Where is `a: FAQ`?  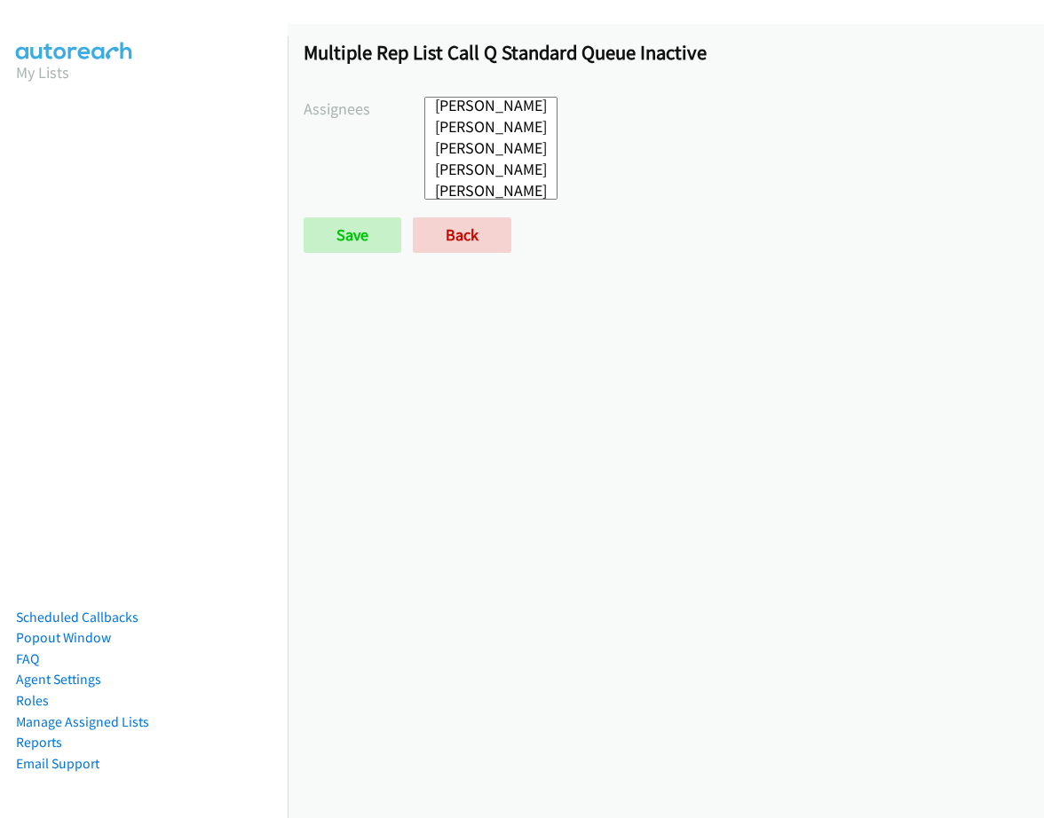
a: FAQ is located at coordinates (28, 658).